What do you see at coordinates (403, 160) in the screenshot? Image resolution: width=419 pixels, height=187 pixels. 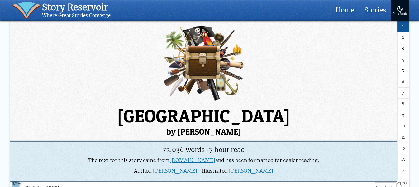 I see `a: 13` at bounding box center [403, 160].